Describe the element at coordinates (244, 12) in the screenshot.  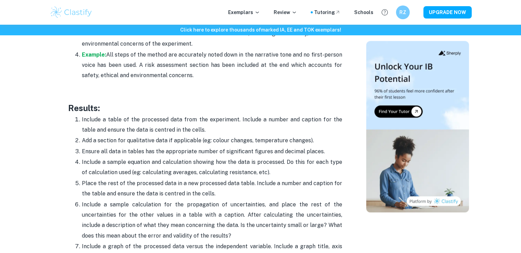
I see `p: Exemplars` at that location.